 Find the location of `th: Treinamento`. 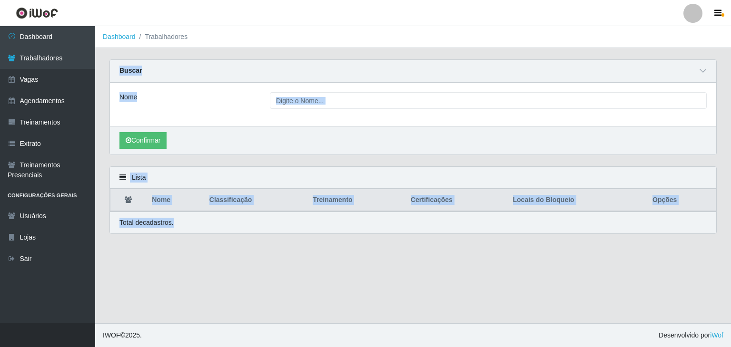

th: Treinamento is located at coordinates (356, 200).